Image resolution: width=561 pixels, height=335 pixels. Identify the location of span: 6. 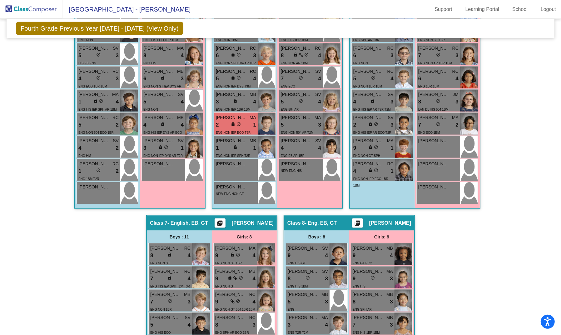
(354, 56).